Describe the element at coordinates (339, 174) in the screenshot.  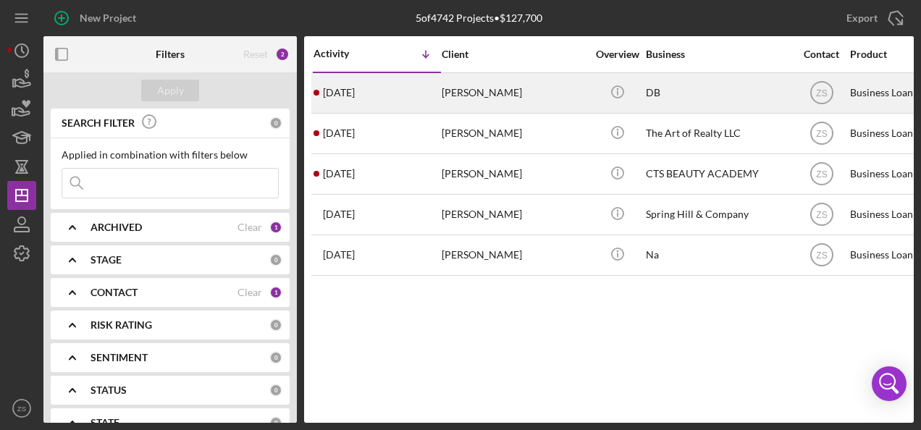
I see `time: 2025-06-17 17:52` at that location.